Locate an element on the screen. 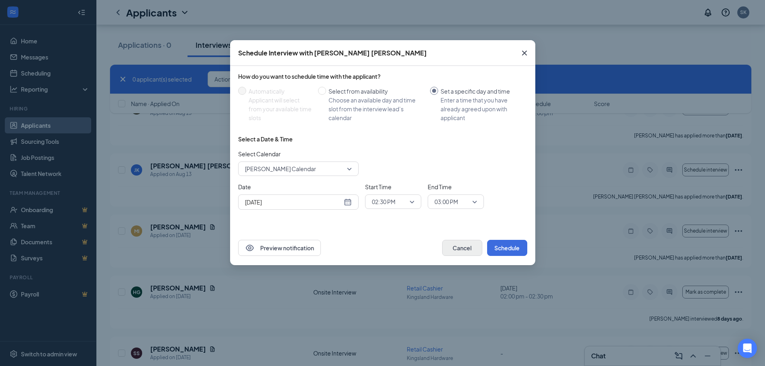 This screenshot has height=366, width=765. div: How do you want to schedule time with the applicant? is located at coordinates (383, 76).